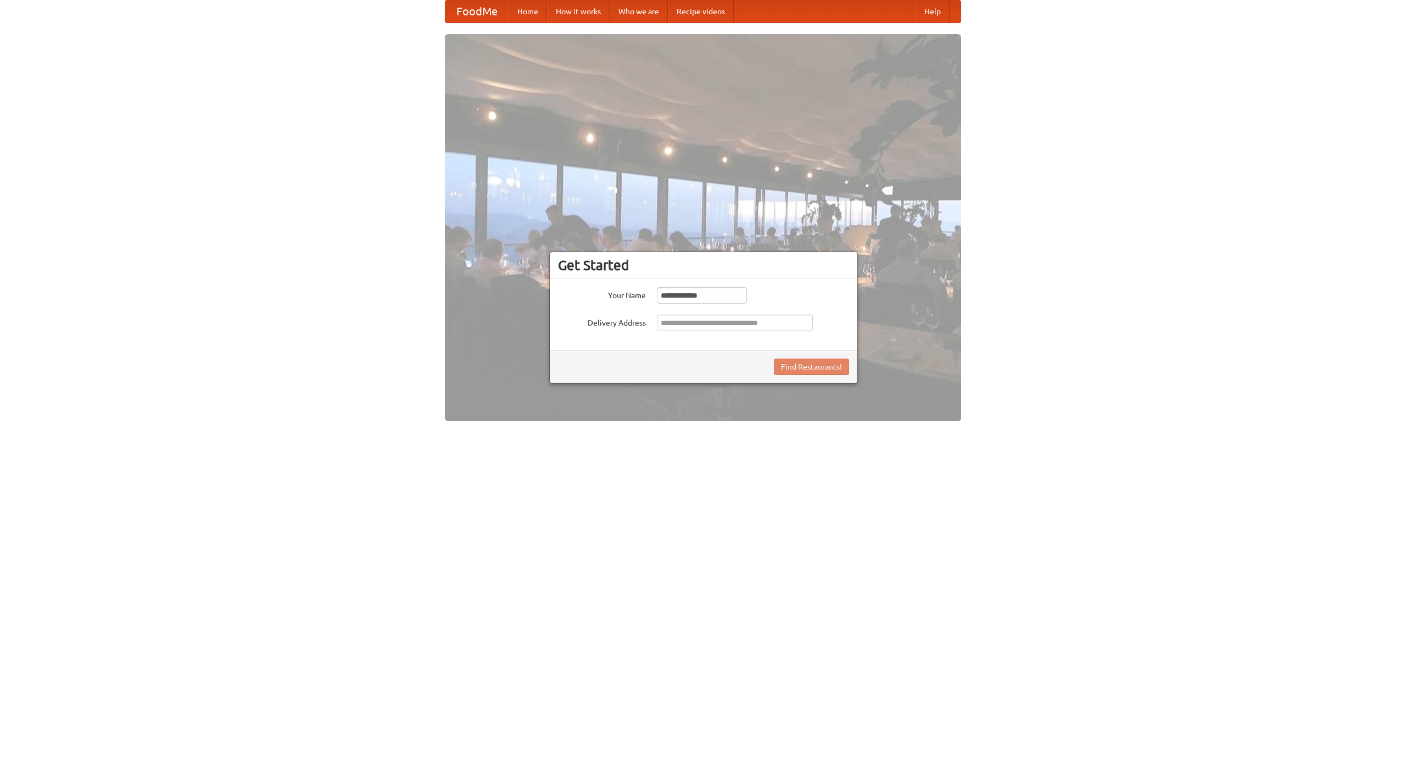 Image resolution: width=1406 pixels, height=777 pixels. I want to click on button: Find Restaurants!, so click(811, 367).